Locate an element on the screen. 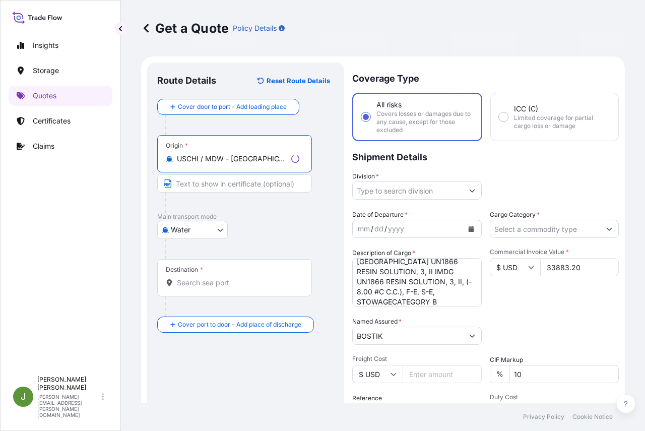 The width and height of the screenshot is (645, 431). span: Covers losses or damages due to any cause, except for those excluded is located at coordinates (425, 122).